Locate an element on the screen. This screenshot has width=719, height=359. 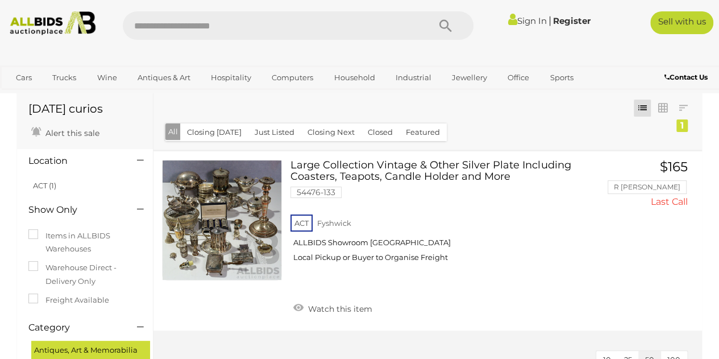
img: Allbids.com.au is located at coordinates (52, 23).